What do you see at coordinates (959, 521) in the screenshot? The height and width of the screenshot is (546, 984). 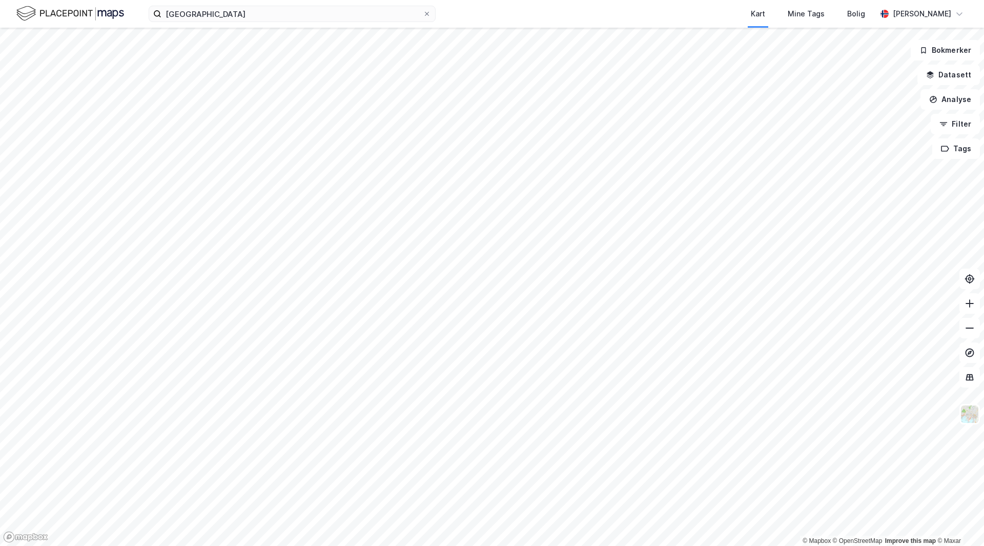 I see `div: Kontrollprogram for chat` at bounding box center [959, 521].